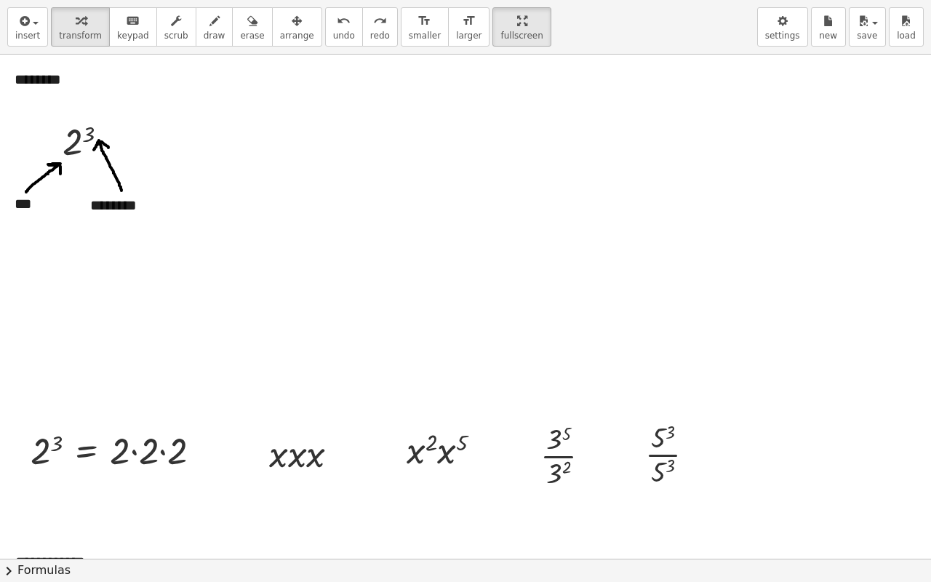  I want to click on span: load, so click(906, 36).